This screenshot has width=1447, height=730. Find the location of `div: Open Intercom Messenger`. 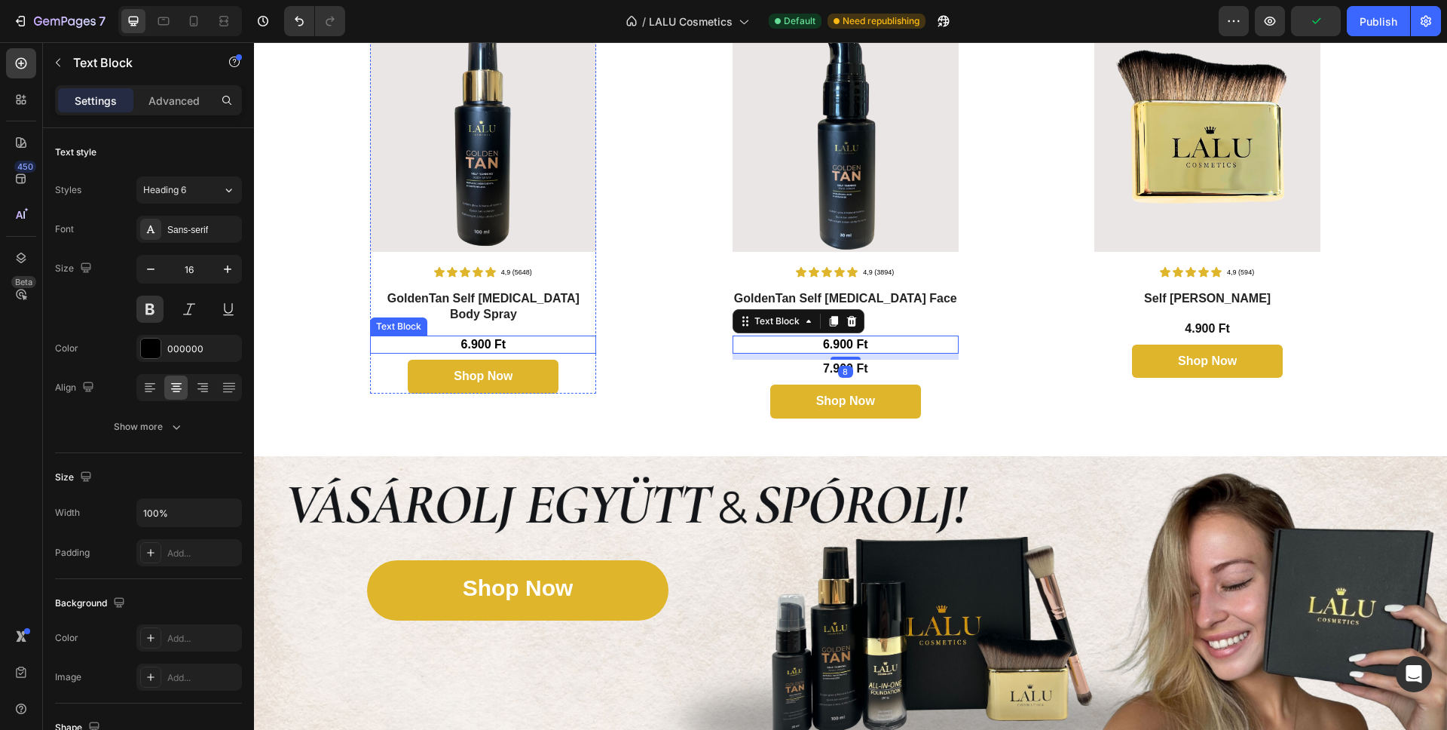

div: Open Intercom Messenger is located at coordinates (1414, 674).